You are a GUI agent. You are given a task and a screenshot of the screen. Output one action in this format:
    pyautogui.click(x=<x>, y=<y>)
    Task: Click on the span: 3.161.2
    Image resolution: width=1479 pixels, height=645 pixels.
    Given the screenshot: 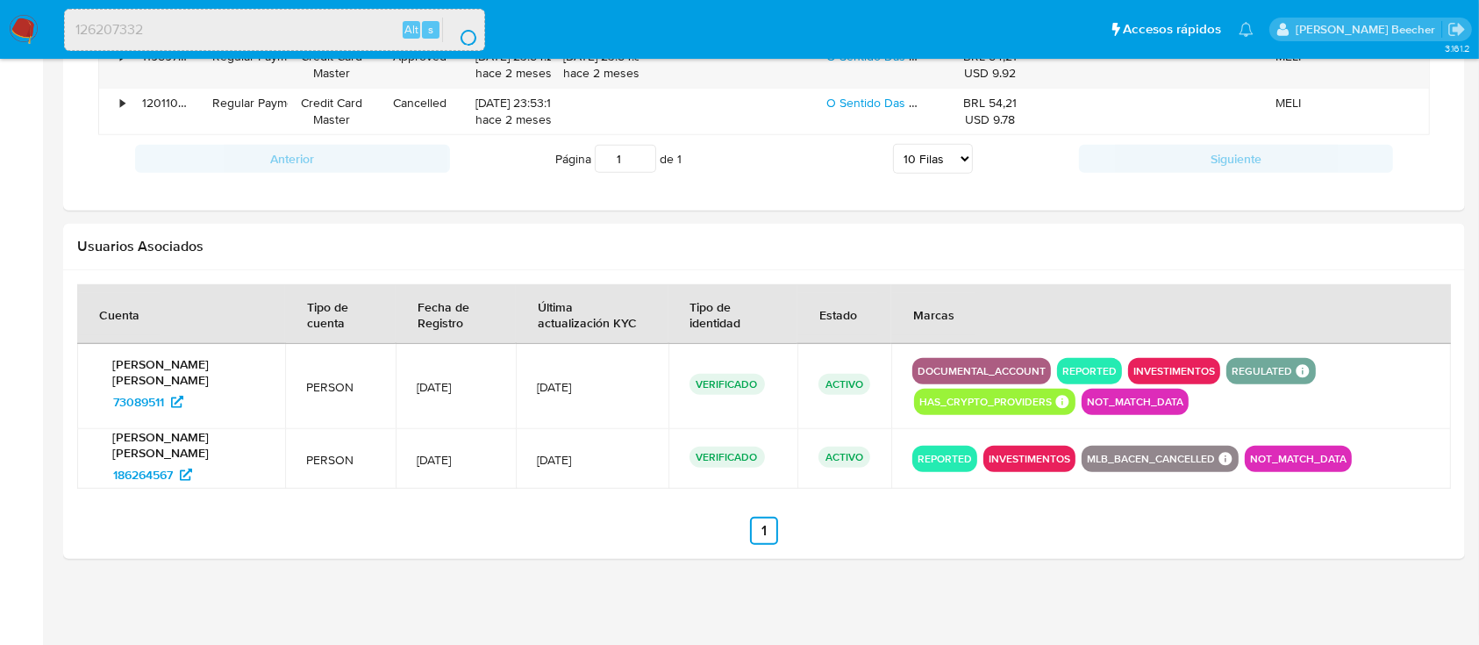 What is the action you would take?
    pyautogui.click(x=1457, y=48)
    